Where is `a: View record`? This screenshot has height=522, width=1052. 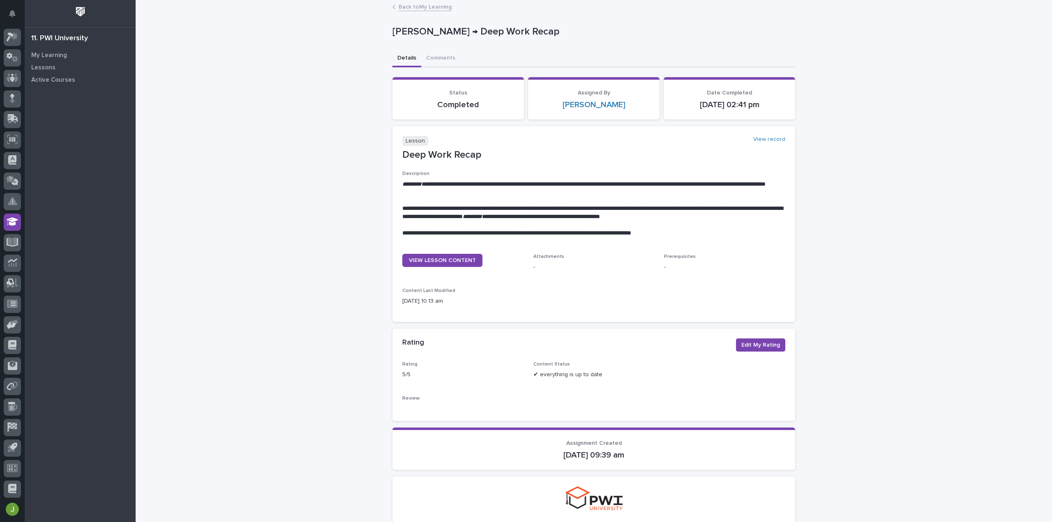 a: View record is located at coordinates (769, 139).